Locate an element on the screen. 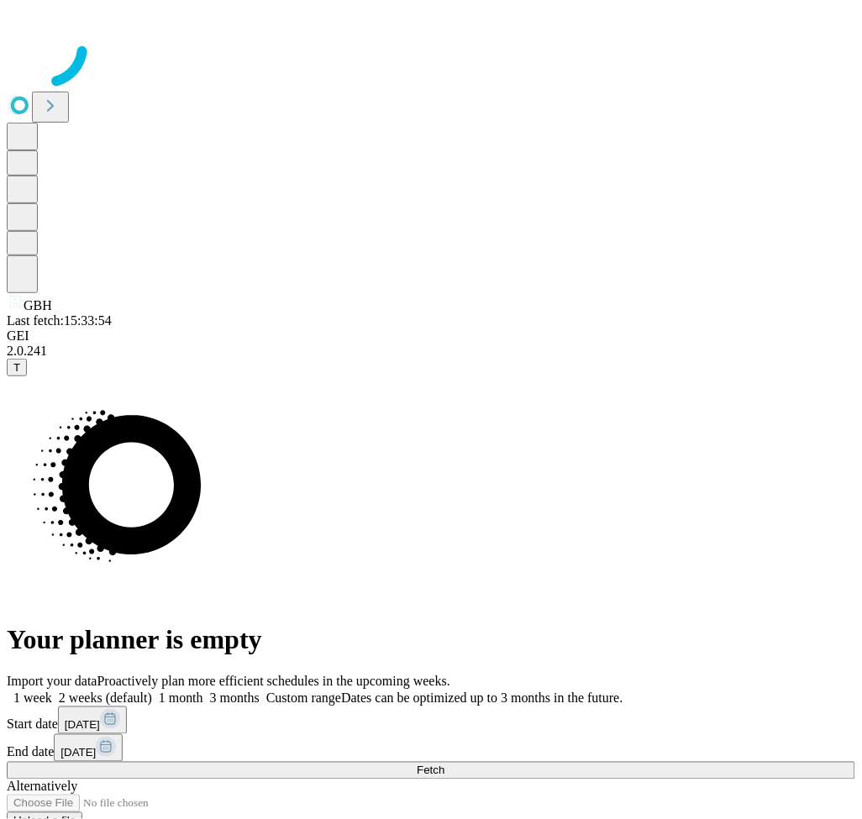 This screenshot has height=819, width=862. h1: Your planner is empty is located at coordinates (431, 640).